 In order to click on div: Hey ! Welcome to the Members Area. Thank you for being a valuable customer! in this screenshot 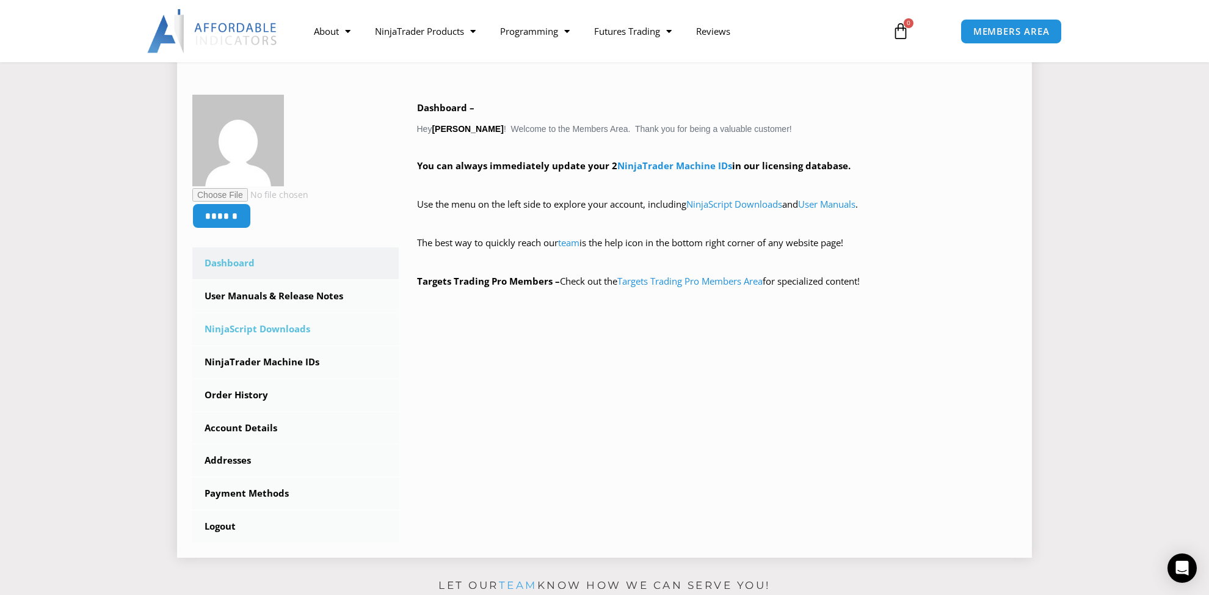, I will do `click(717, 195)`.